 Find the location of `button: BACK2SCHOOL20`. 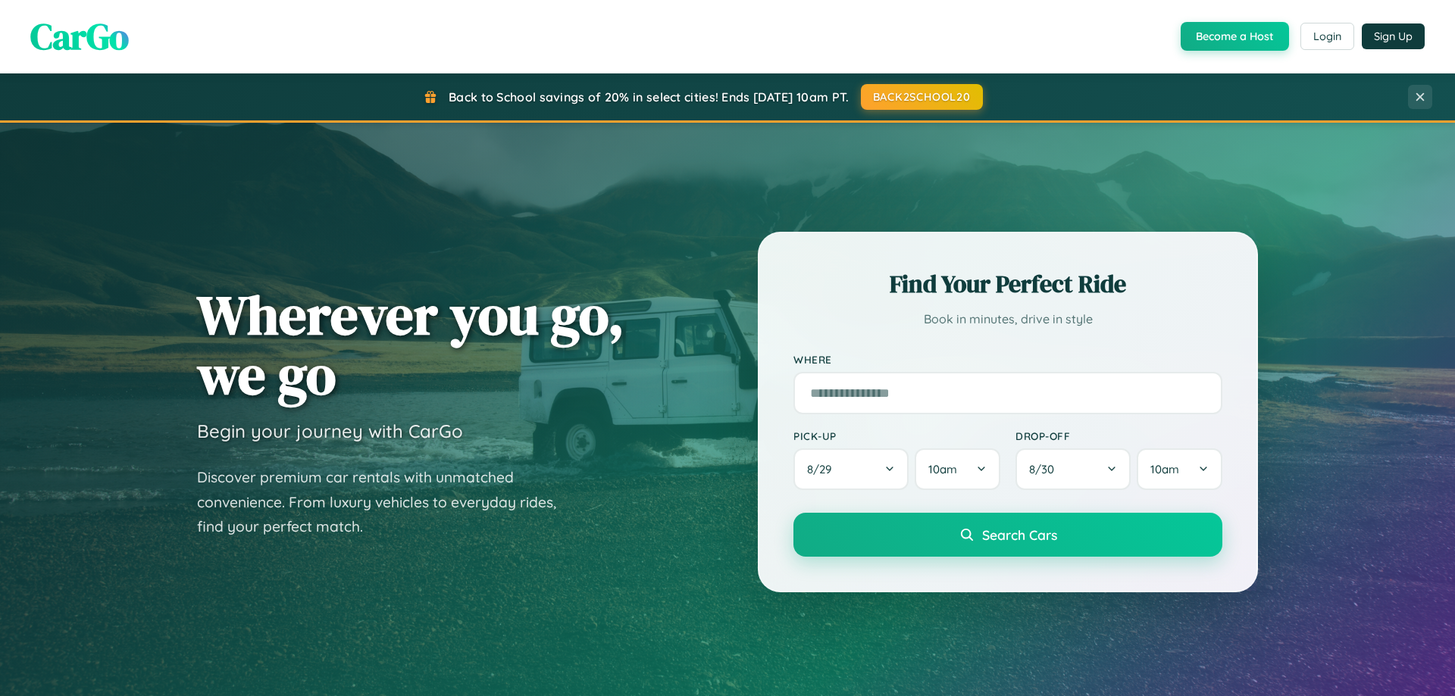

button: BACK2SCHOOL20 is located at coordinates (921, 97).